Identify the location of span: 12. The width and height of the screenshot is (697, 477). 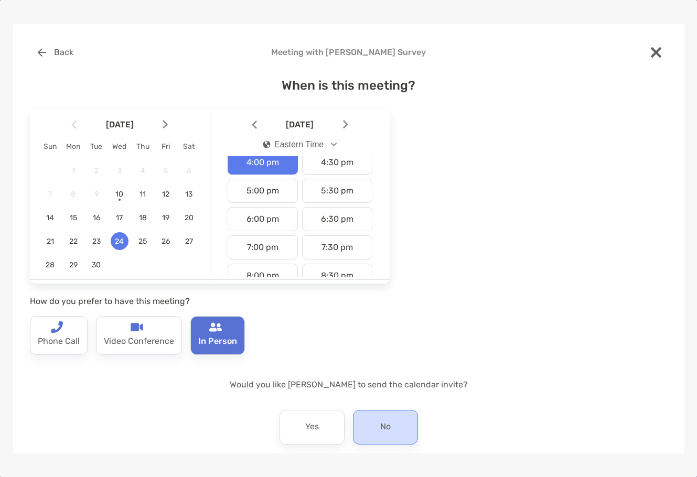
(166, 194).